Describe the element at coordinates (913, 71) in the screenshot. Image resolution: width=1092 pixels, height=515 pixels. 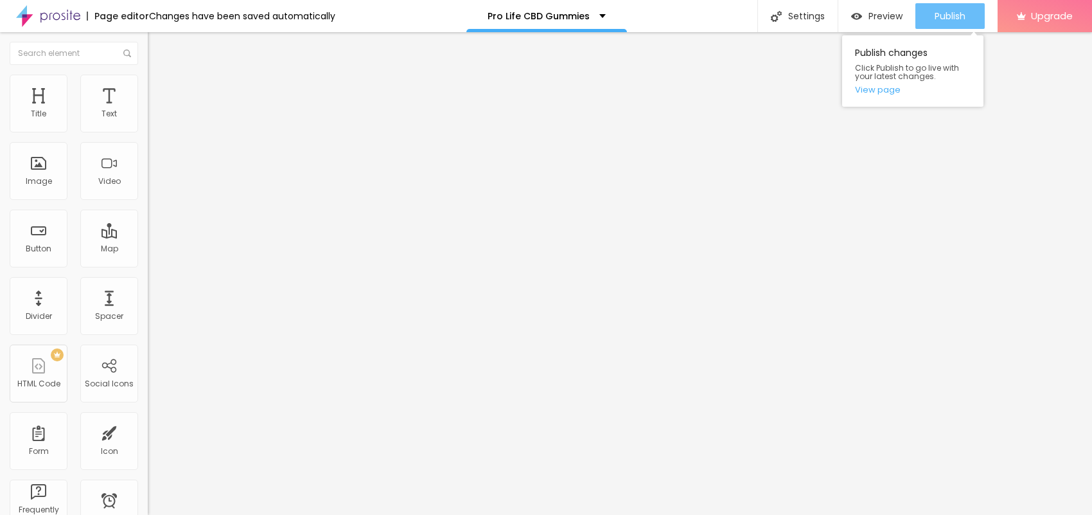
I see `div: Publish changes` at that location.